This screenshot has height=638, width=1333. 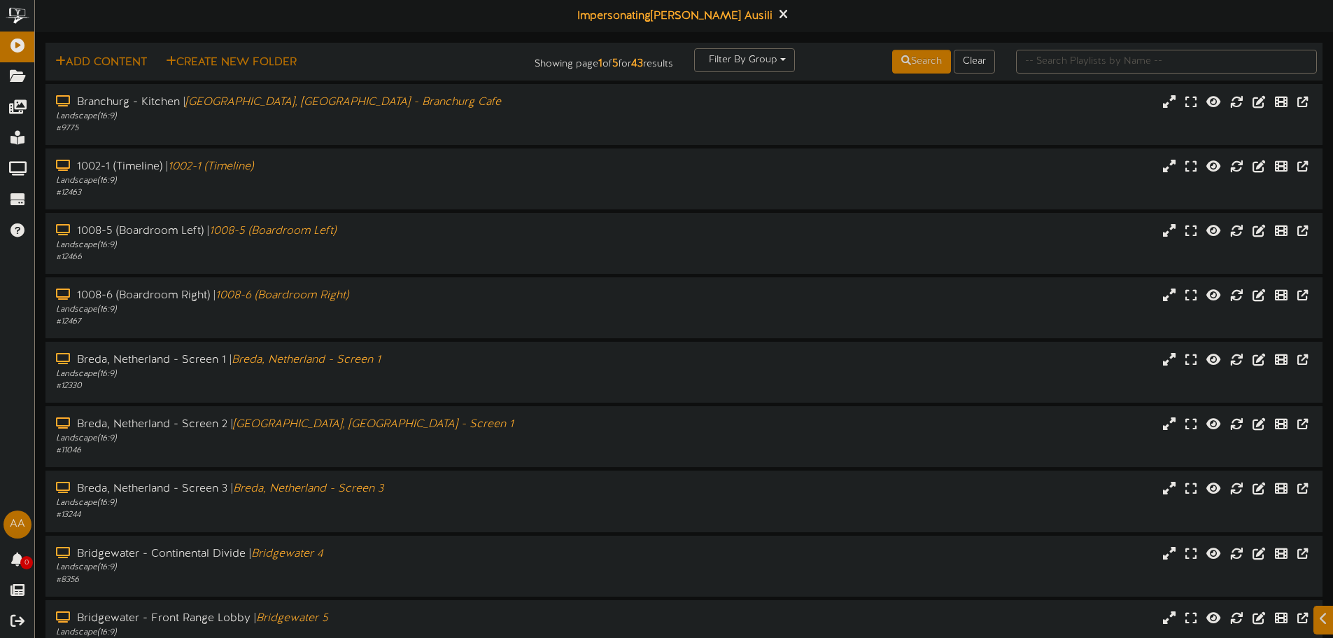 What do you see at coordinates (287, 554) in the screenshot?
I see `i: Bridgewater 4` at bounding box center [287, 554].